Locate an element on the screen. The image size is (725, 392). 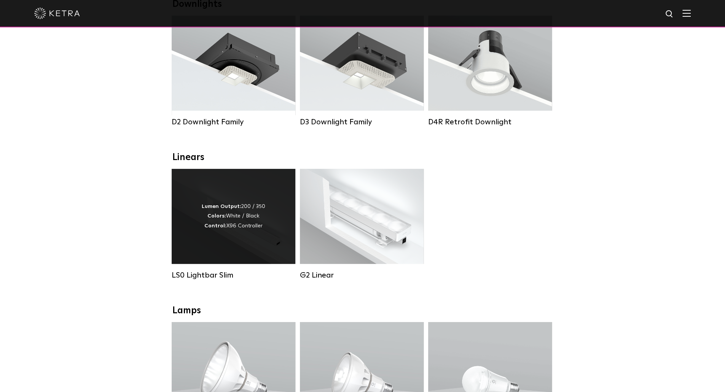
a: LS0 Lightbar Slim Lumen Output:200 / 350Colors:White / BlackControl:X96 Controller is located at coordinates (233, 224).